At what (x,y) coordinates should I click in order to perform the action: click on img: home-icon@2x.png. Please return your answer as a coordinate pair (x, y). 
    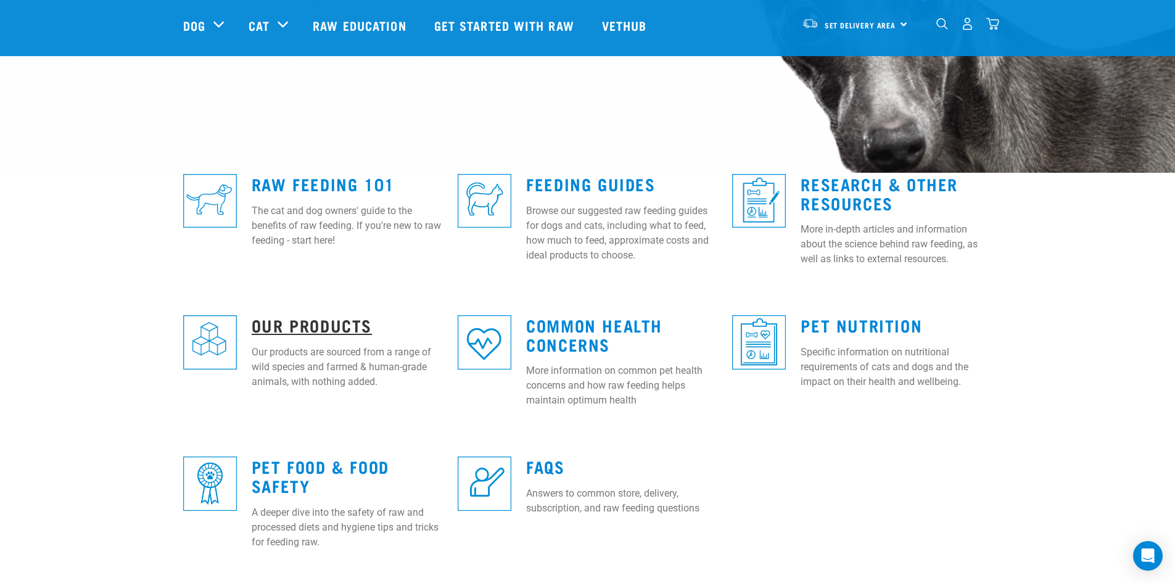
    Looking at the image, I should click on (993, 23).